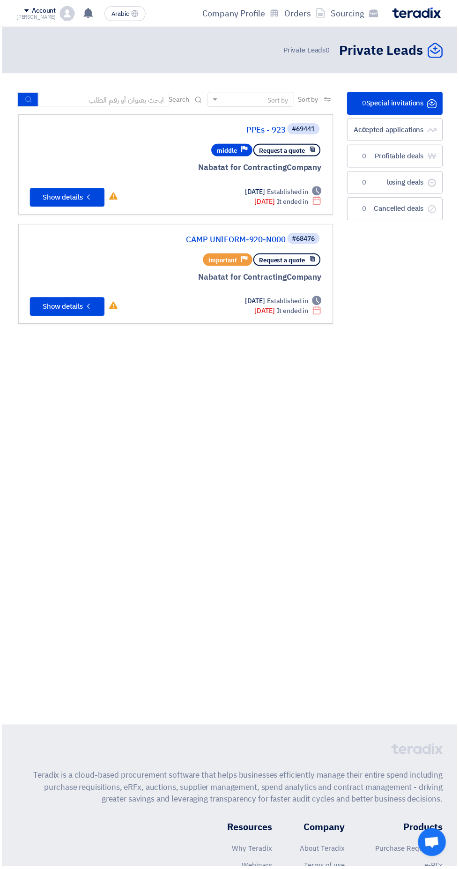 This screenshot has height=869, width=459. Describe the element at coordinates (67, 14) in the screenshot. I see `img: profile_test.png` at that location.